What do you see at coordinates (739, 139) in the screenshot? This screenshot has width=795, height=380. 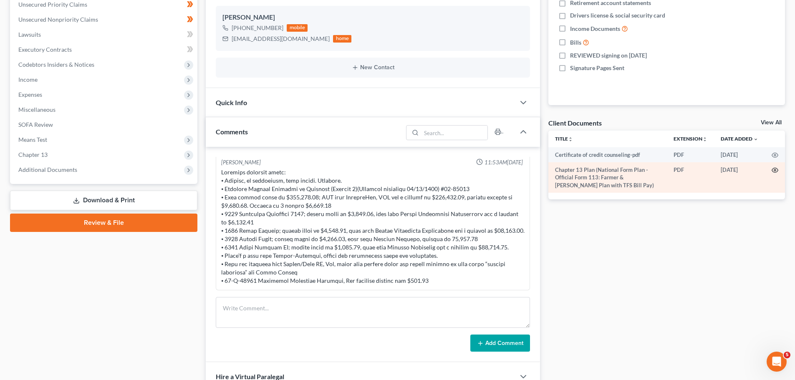 I see `a: Date Added expand_more` at bounding box center [739, 139].